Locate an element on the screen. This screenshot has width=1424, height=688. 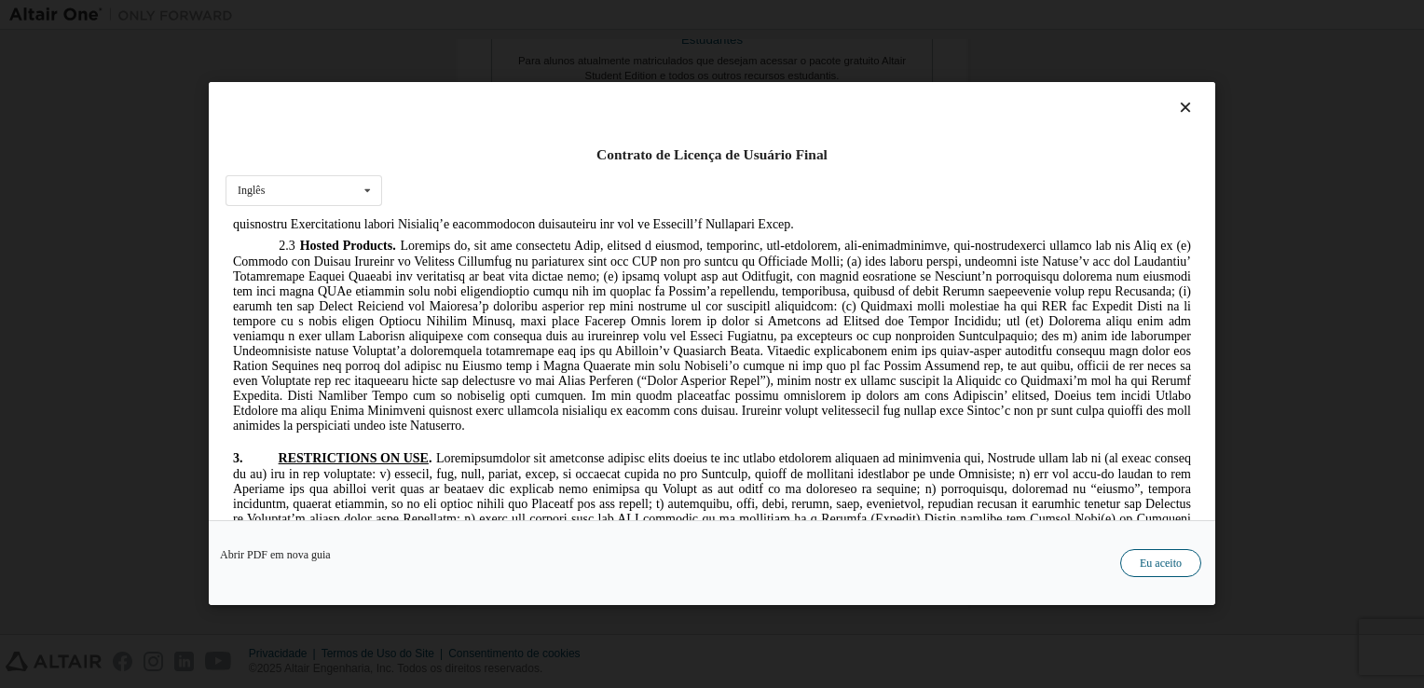
span: Loremips do, sit ame consectetu Adip, elitsed d eiusmod, temporinc, utl-etdolorem, ali-enimadmini... is located at coordinates (487, 118).